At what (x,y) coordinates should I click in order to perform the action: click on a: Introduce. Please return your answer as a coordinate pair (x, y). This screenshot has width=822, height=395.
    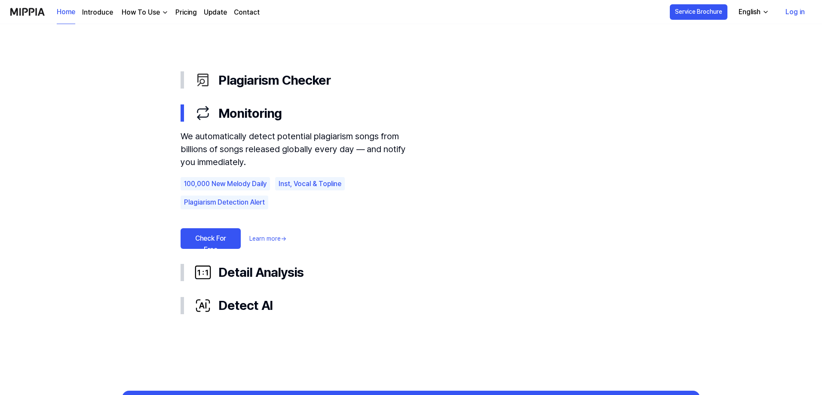
    Looking at the image, I should click on (98, 12).